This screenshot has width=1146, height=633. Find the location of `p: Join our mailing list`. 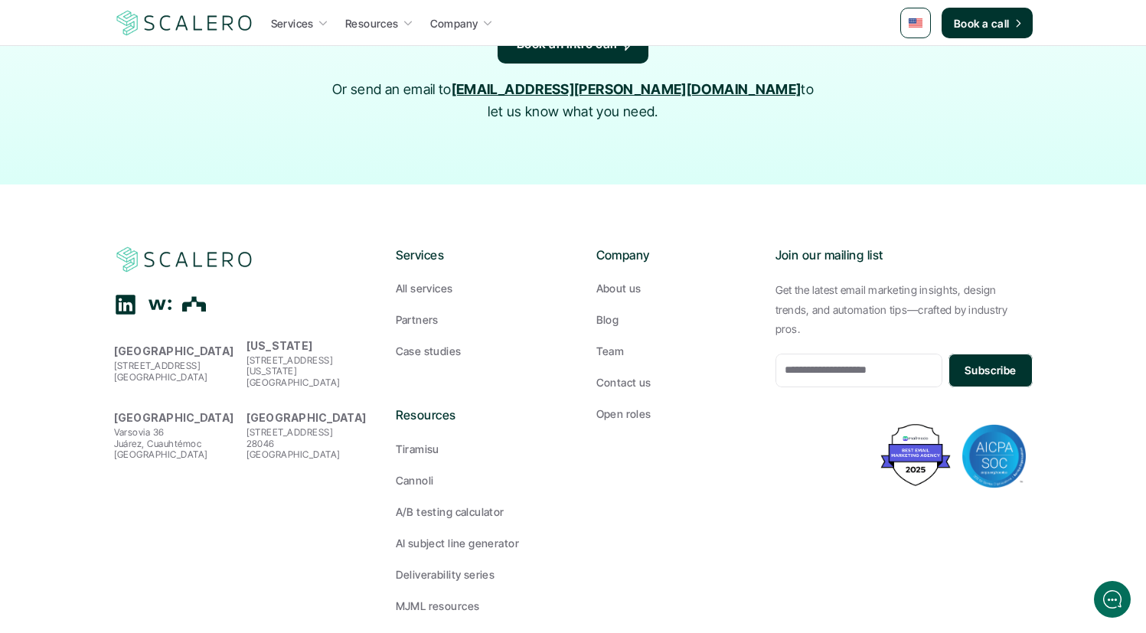

p: Join our mailing list is located at coordinates (904, 256).